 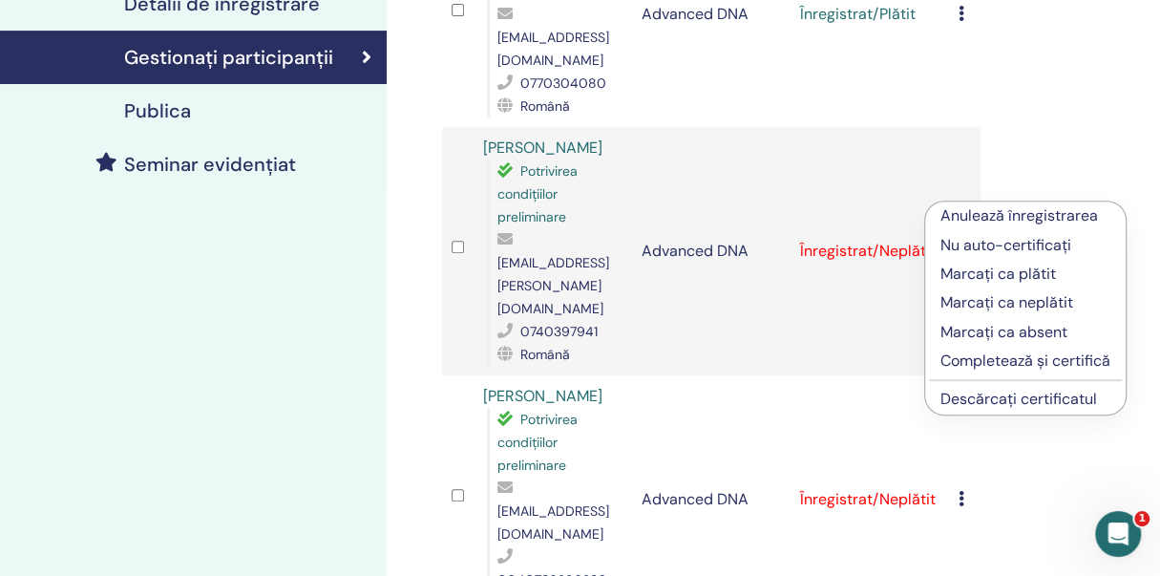 I want to click on p: Marcați ca neplătit, so click(x=1026, y=303).